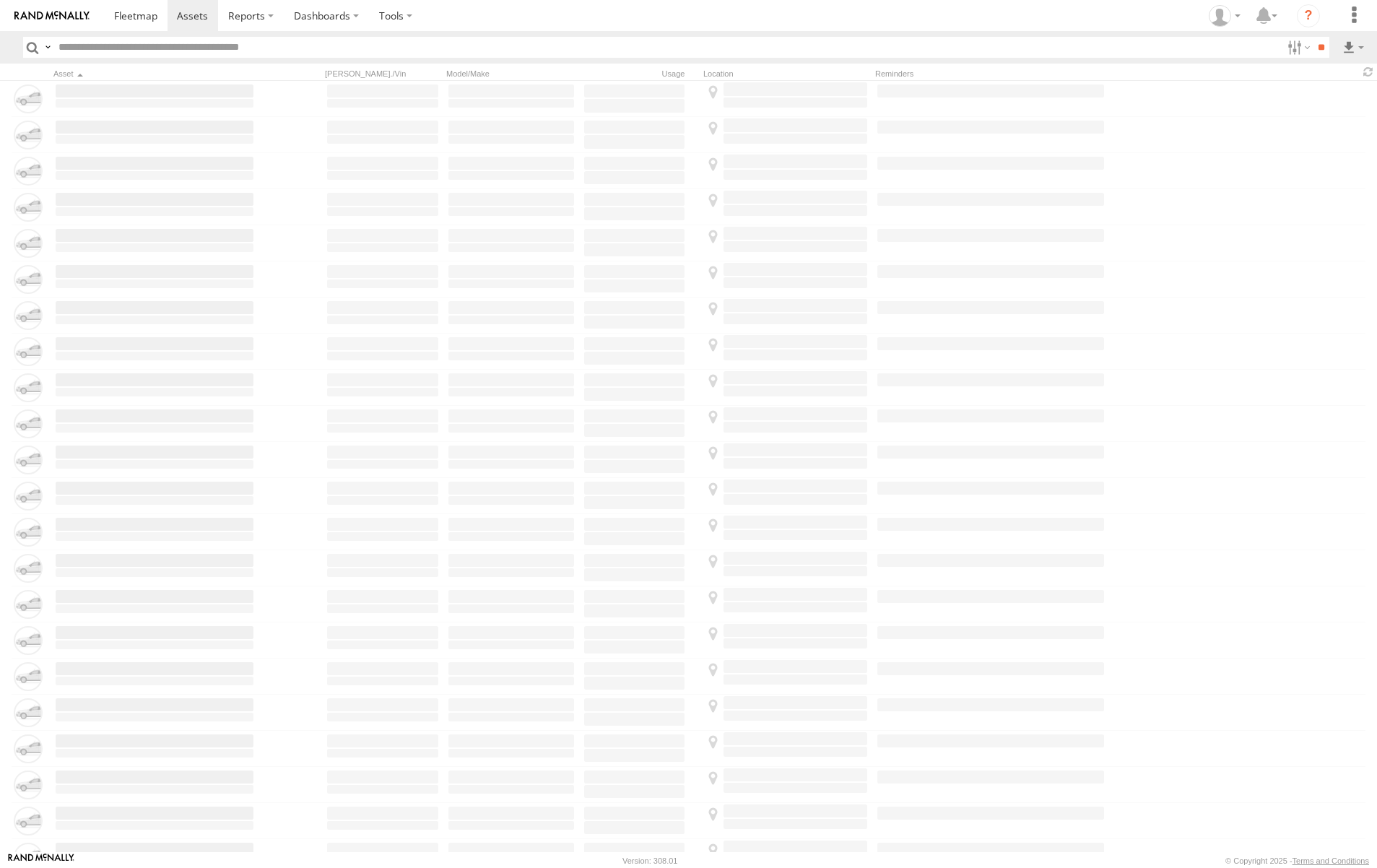 This screenshot has height=868, width=1377. Describe the element at coordinates (41, 861) in the screenshot. I see `a: Visit our Website` at that location.